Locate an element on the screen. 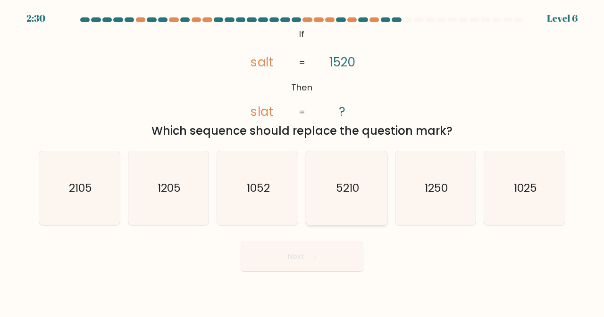 Image resolution: width=604 pixels, height=317 pixels. text: 2105 is located at coordinates (80, 188).